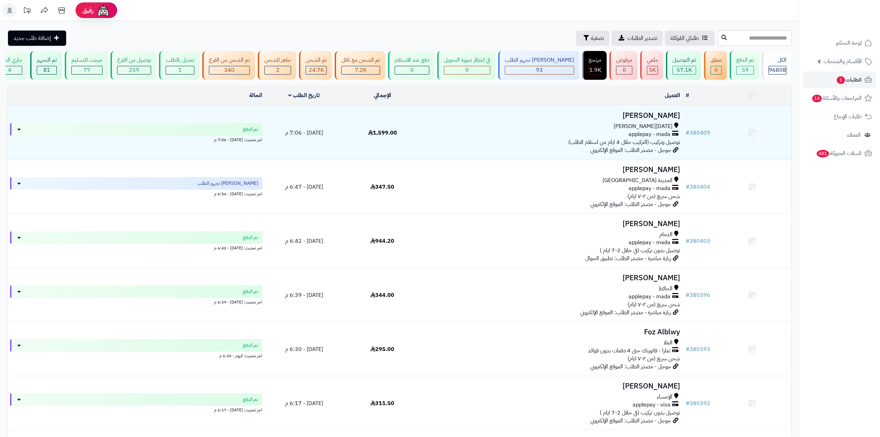  What do you see at coordinates (698, 349) in the screenshot?
I see `a: #380393` at bounding box center [698, 349].